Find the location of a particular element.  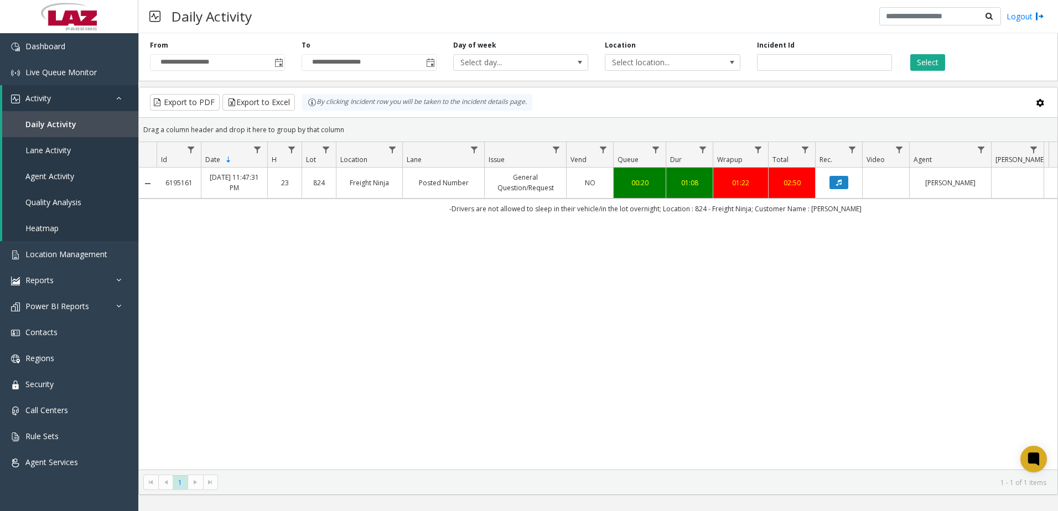

span: Page 1 is located at coordinates (180, 482).